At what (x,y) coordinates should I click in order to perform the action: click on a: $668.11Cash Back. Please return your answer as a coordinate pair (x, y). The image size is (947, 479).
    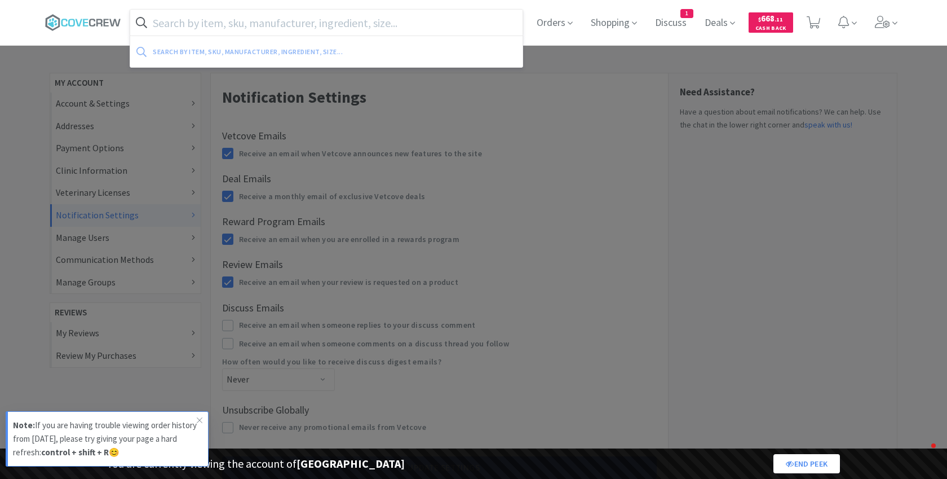
    Looking at the image, I should click on (771, 23).